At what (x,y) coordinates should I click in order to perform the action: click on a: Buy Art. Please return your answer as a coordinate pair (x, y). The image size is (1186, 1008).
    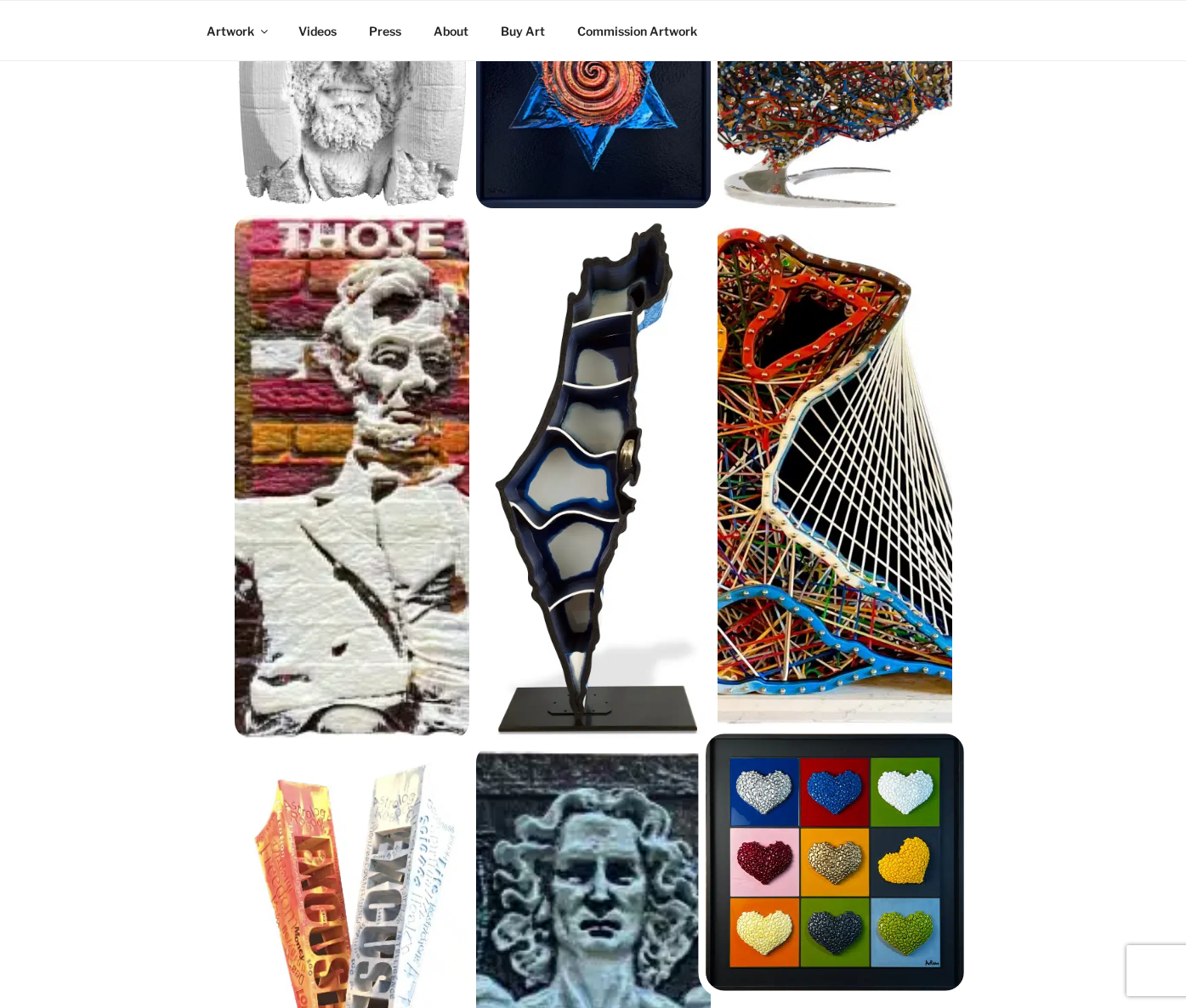
    Looking at the image, I should click on (523, 31).